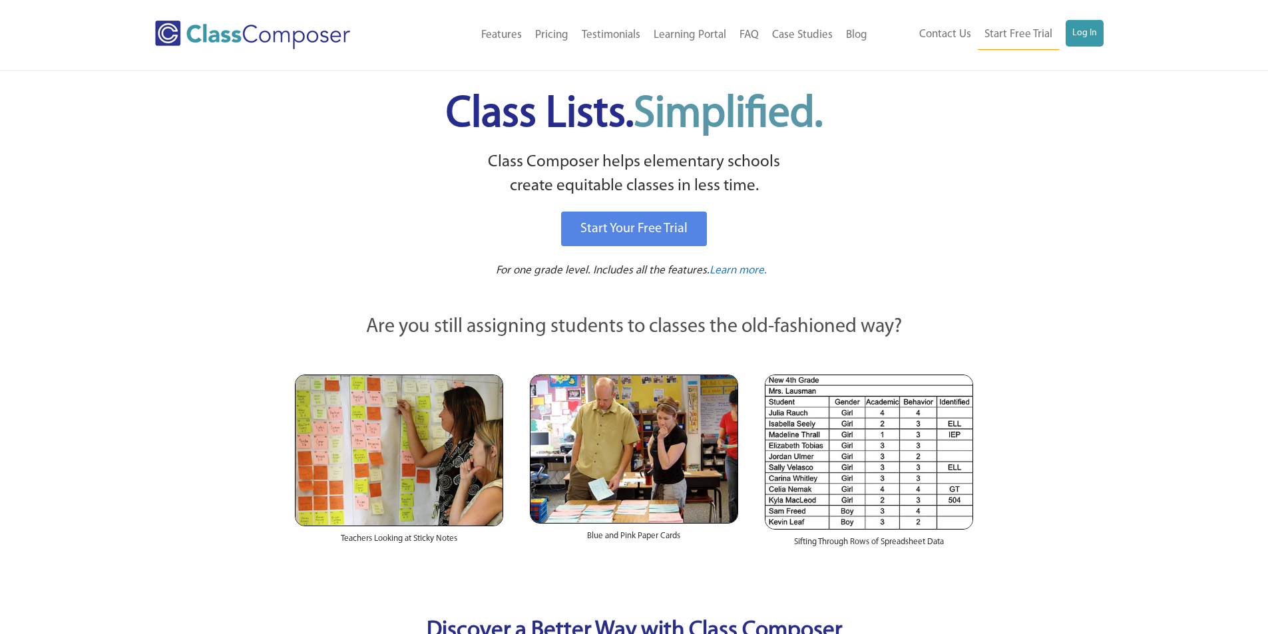  Describe the element at coordinates (869, 546) in the screenshot. I see `div: Sifting Through Rows of Spreadsheet Data` at that location.